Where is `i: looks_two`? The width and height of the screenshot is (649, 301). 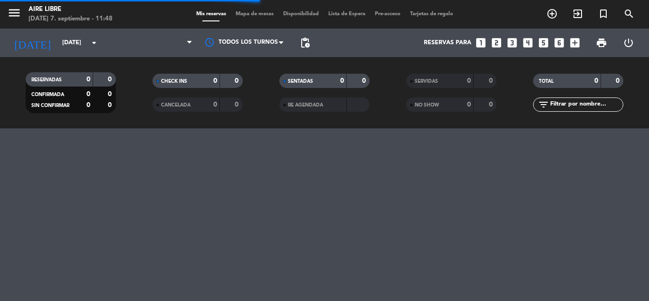 i: looks_two is located at coordinates (496, 43).